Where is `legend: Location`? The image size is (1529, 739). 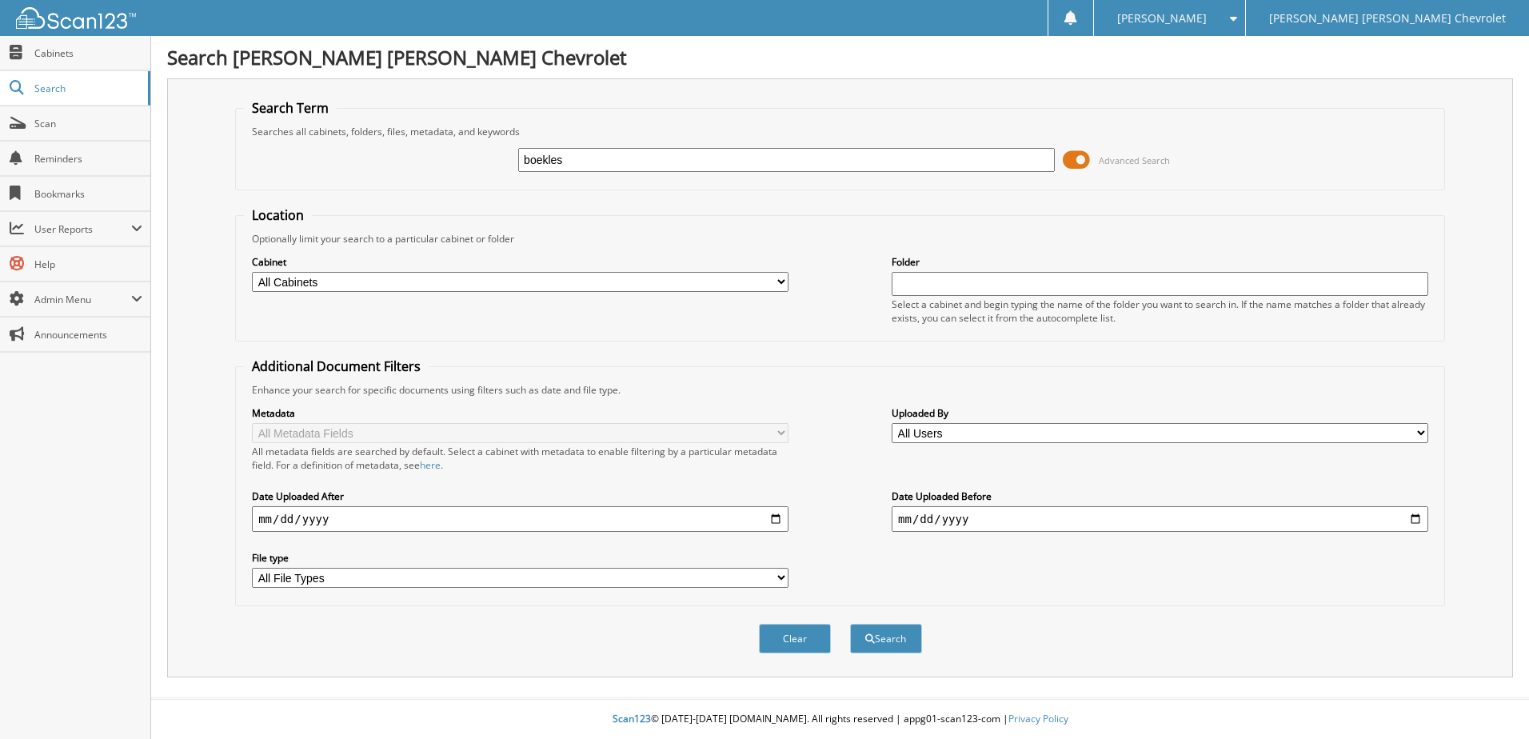
legend: Location is located at coordinates (277, 215).